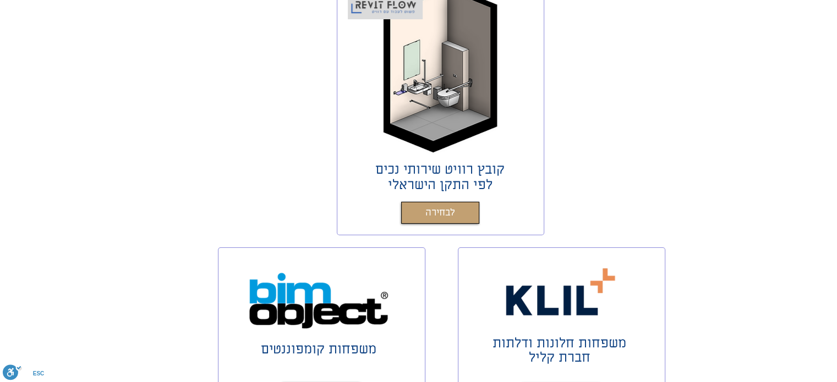  I want to click on a: משפחות קומפוננטים, so click(319, 349).